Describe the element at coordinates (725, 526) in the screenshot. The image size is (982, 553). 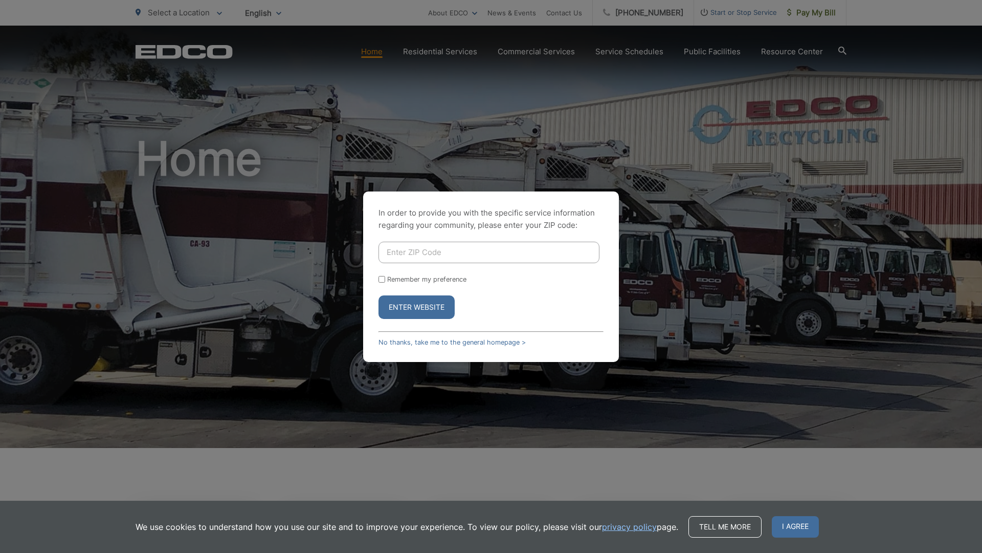
I see `a: Tell me more` at that location.